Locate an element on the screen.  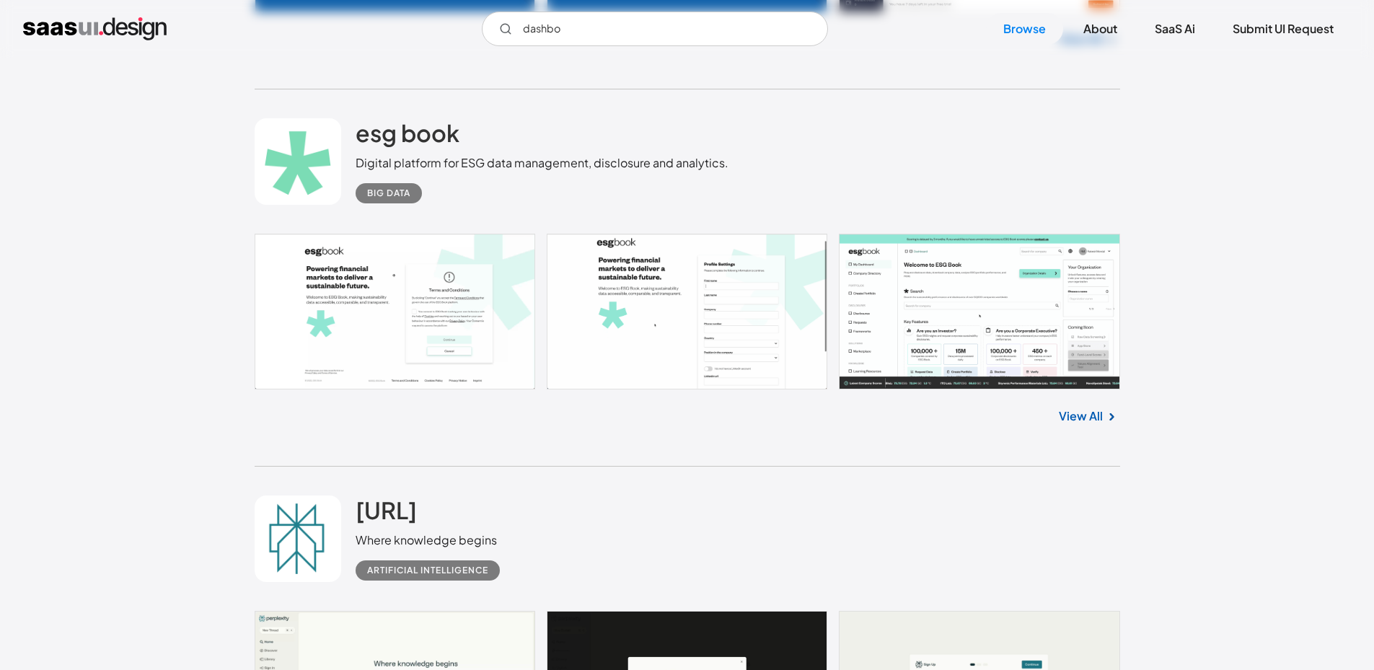
div: Digital platform for ESG data management, disclosure and analytics. is located at coordinates (542, 163).